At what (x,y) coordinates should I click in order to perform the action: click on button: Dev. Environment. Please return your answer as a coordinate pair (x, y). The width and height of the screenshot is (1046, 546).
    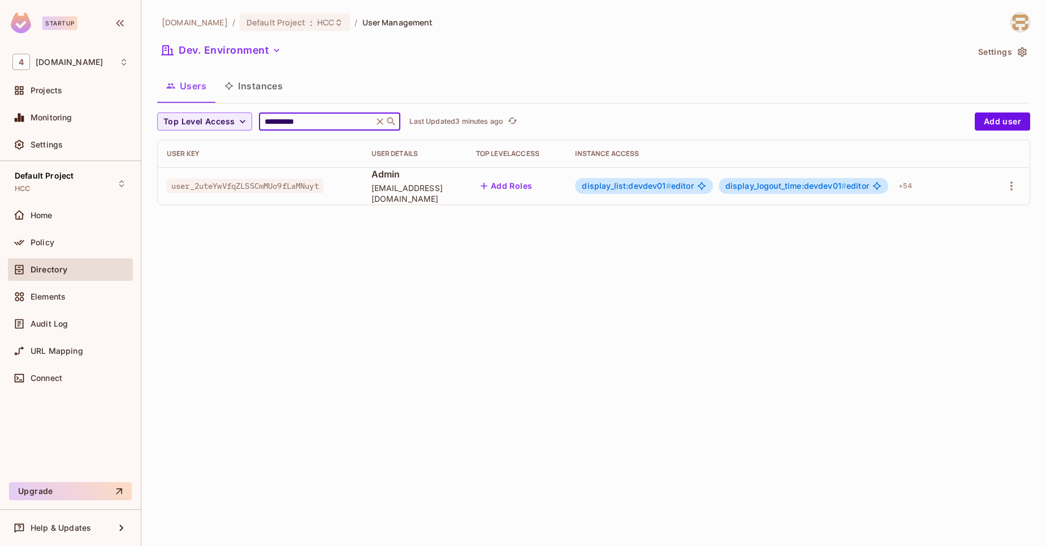
    Looking at the image, I should click on (221, 50).